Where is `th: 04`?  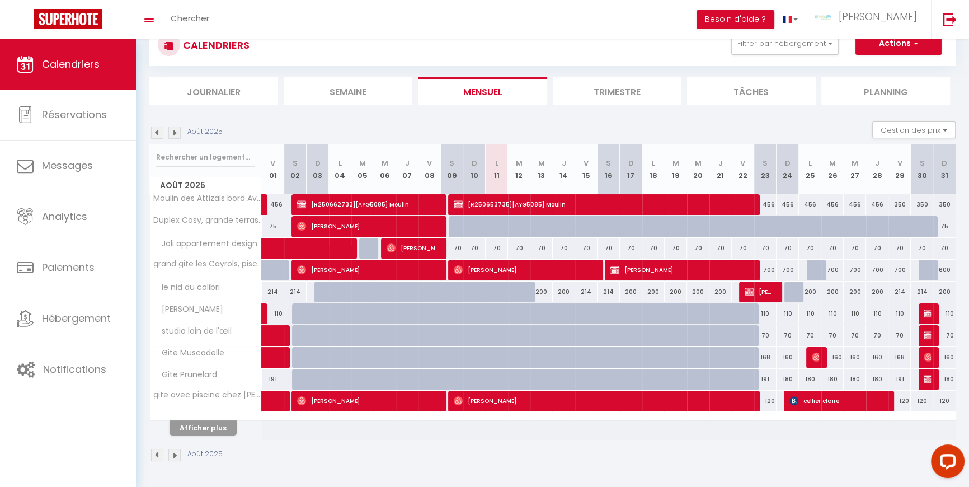
th: 04 is located at coordinates (340, 169).